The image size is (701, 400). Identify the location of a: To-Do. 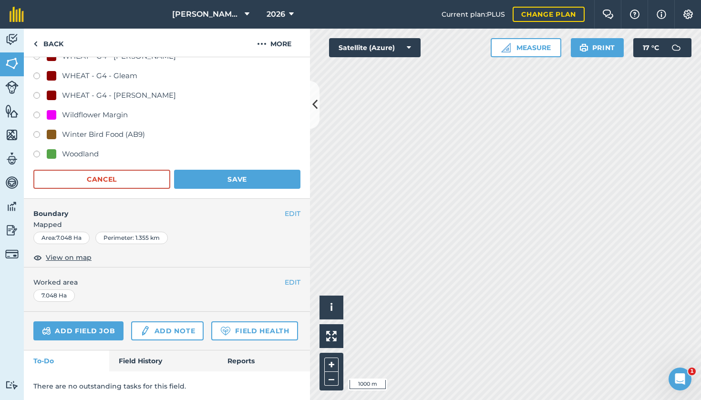
(66, 361).